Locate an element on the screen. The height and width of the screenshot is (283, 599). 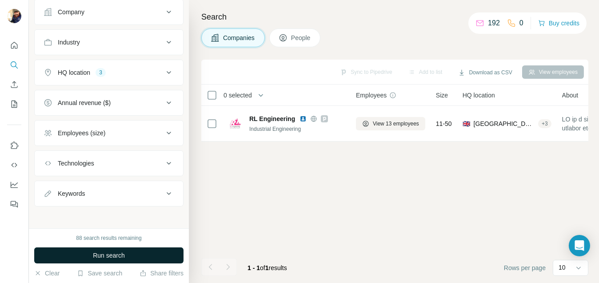
span: People is located at coordinates (301, 38).